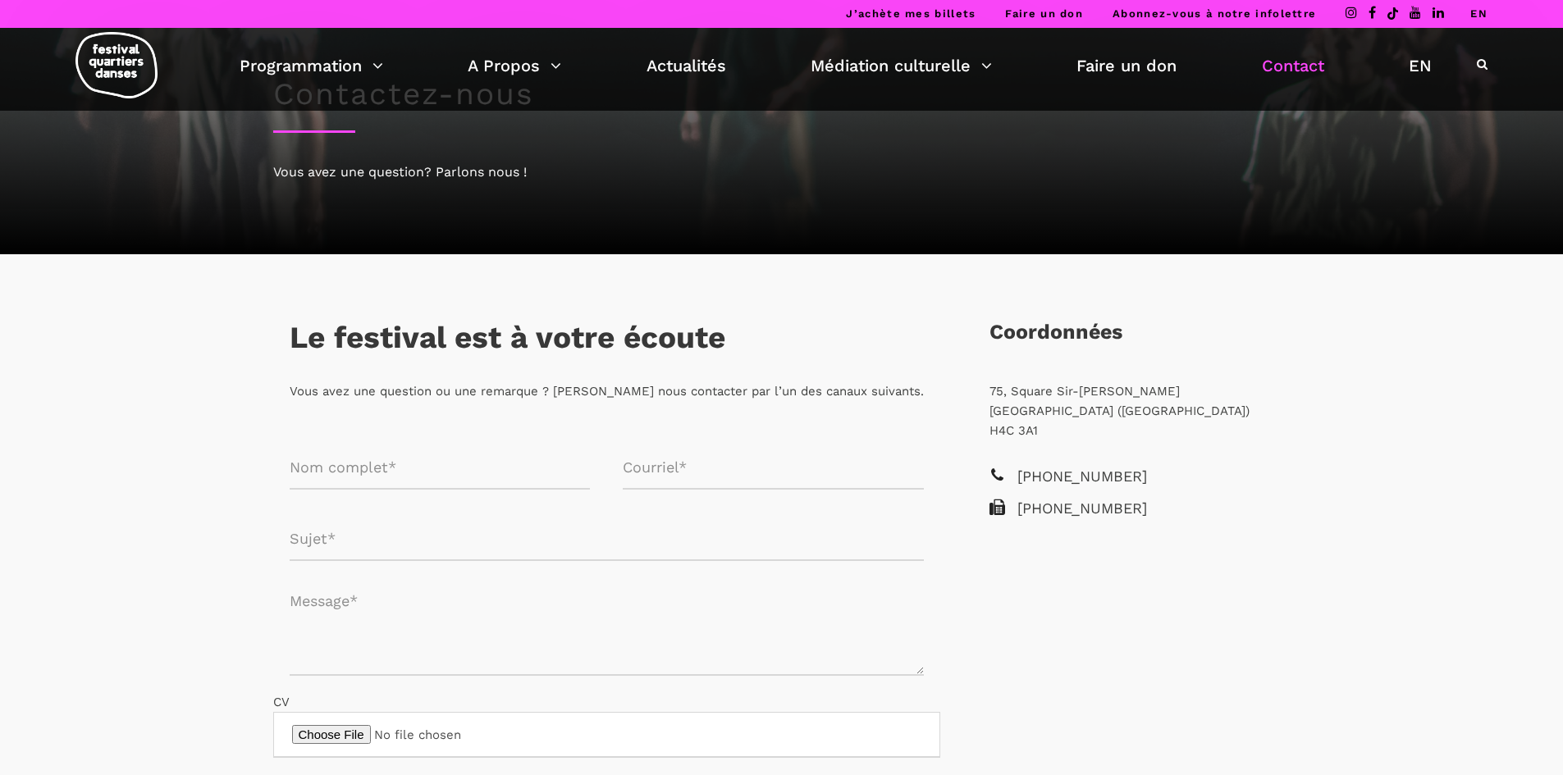 The image size is (1563, 775). Describe the element at coordinates (686, 66) in the screenshot. I see `a: Actualités` at that location.